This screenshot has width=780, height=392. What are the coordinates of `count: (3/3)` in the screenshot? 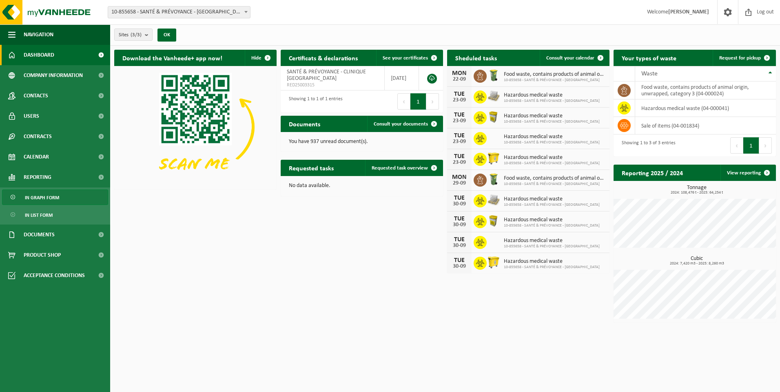 It's located at (136, 35).